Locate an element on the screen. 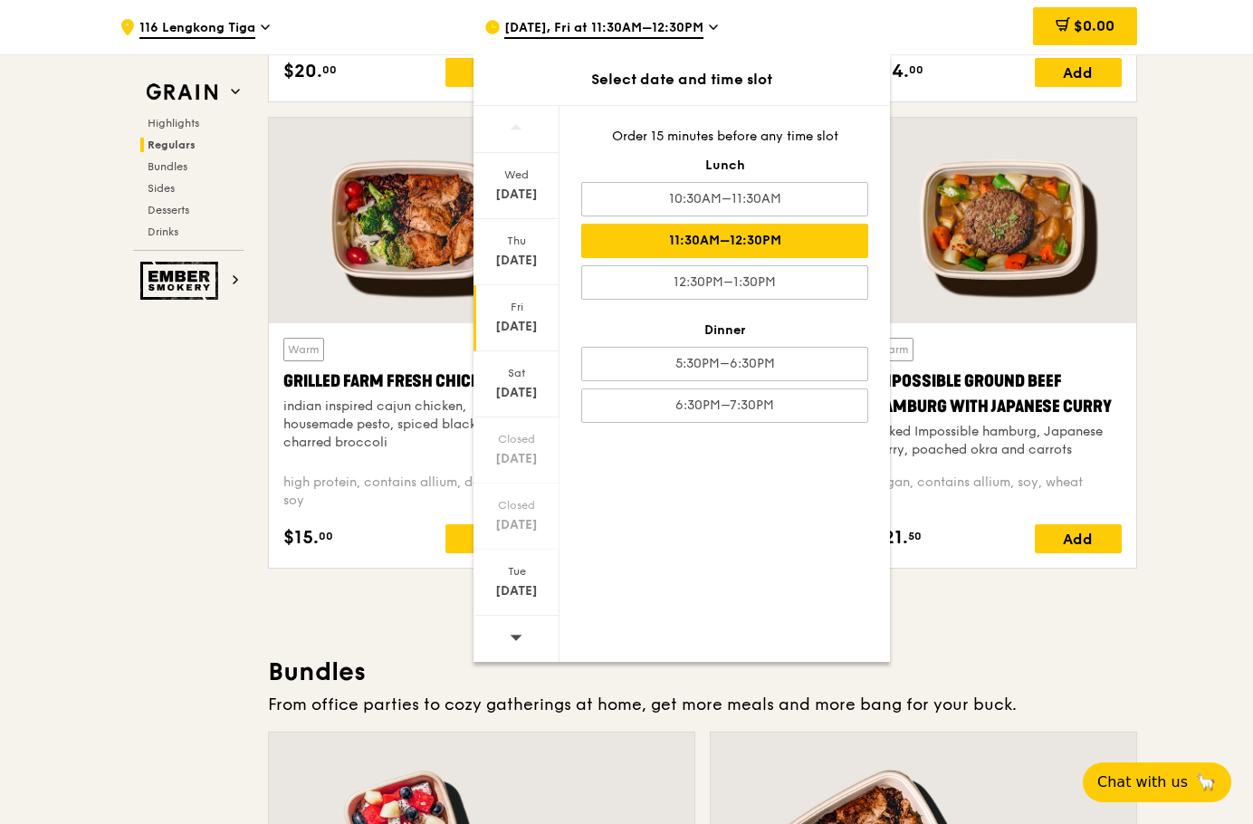  div: indian inspired cajun chicken, housemade pesto, spiced black rice, charred broccoli is located at coordinates (407, 424).